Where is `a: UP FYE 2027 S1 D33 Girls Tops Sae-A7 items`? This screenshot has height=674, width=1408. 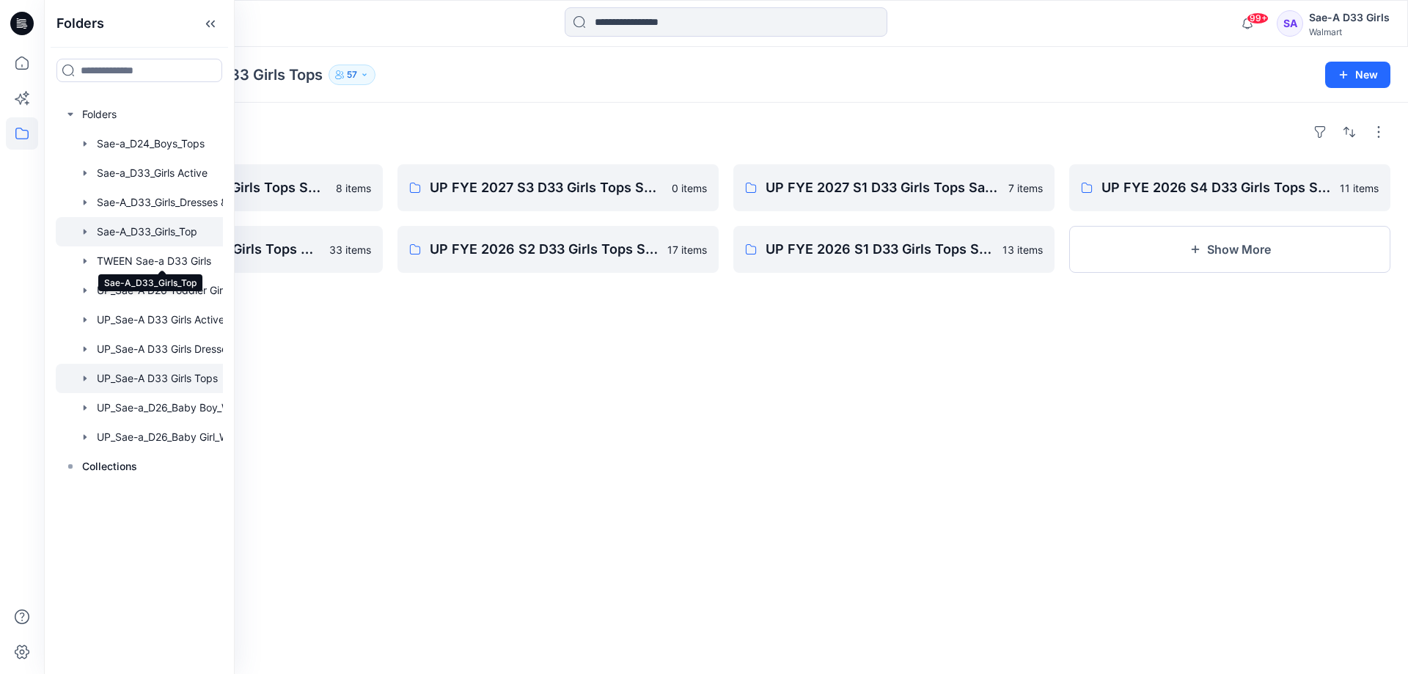 a: UP FYE 2027 S1 D33 Girls Tops Sae-A7 items is located at coordinates (894, 188).